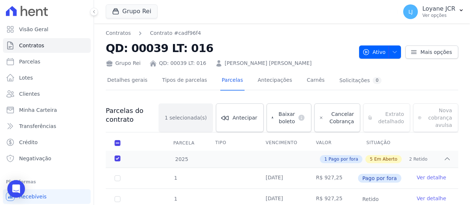 The width and height of the screenshot is (470, 205). What do you see at coordinates (47, 182) in the screenshot?
I see `div: Plataformas` at bounding box center [47, 182].